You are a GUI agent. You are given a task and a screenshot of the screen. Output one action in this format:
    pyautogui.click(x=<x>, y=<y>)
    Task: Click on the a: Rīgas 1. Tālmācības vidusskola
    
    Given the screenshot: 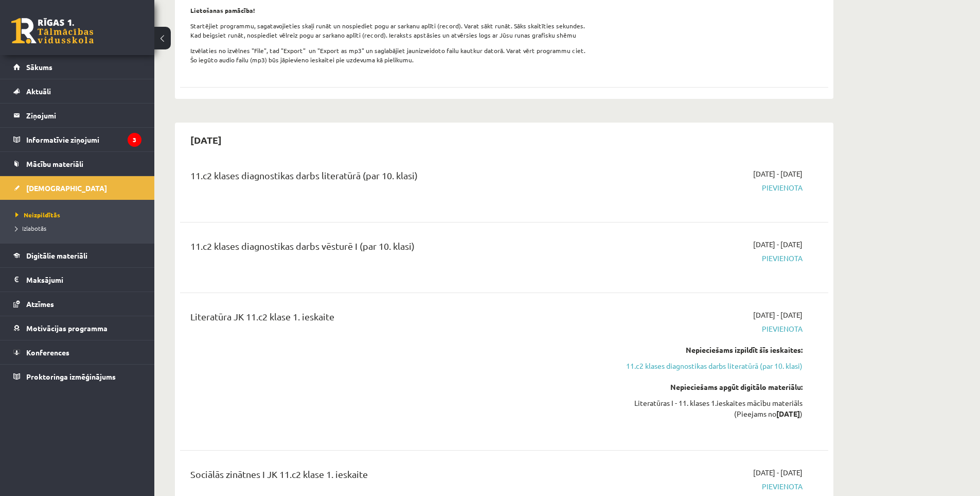 What is the action you would take?
    pyautogui.click(x=52, y=31)
    